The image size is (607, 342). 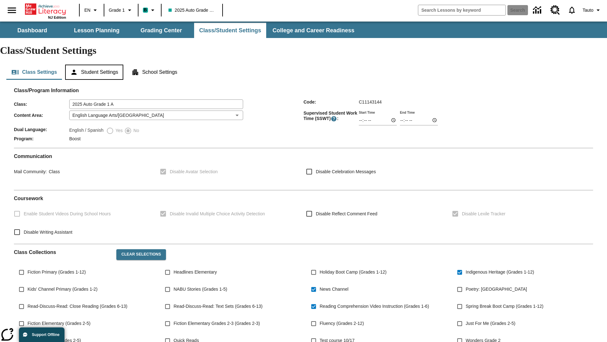 What do you see at coordinates (57, 17) in the screenshot?
I see `span: NJ Edition` at bounding box center [57, 17].